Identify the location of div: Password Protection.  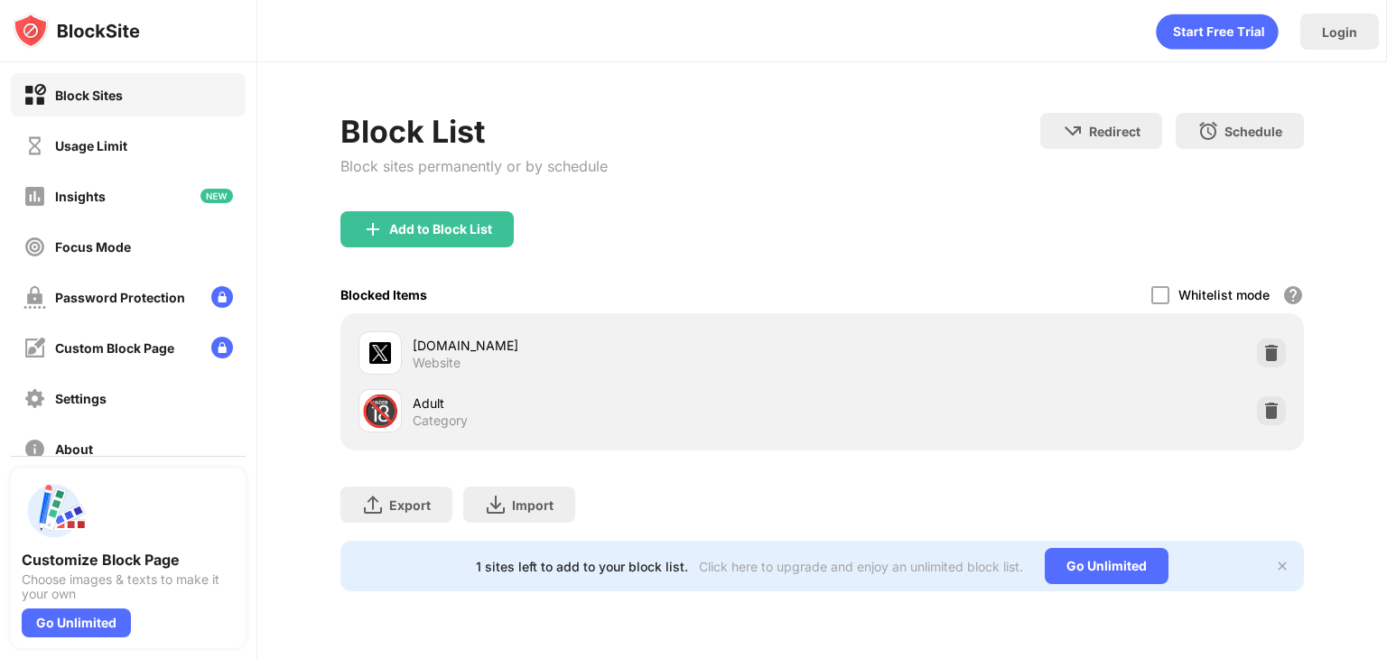
(120, 297).